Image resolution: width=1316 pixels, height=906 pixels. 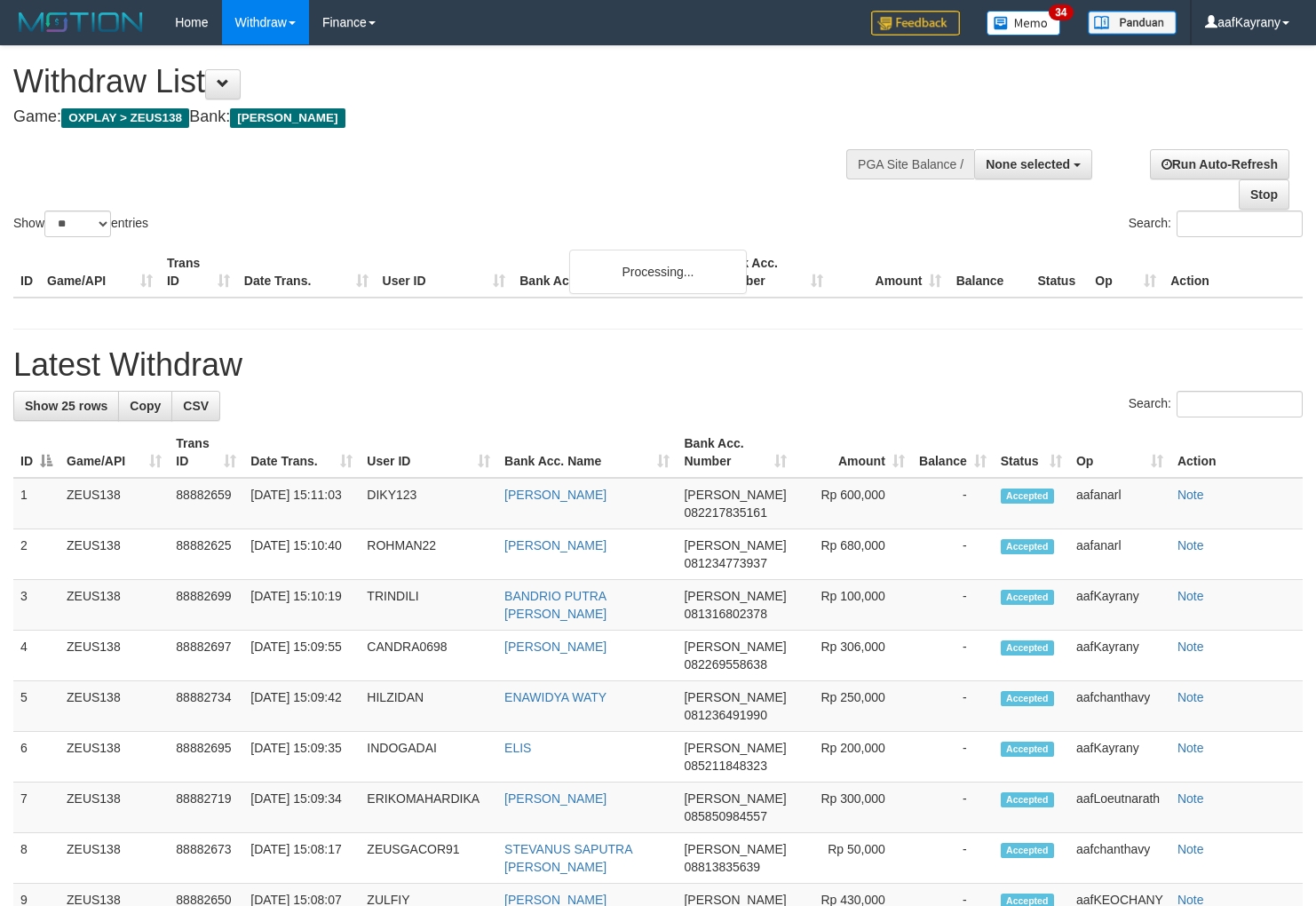 What do you see at coordinates (26, 272) in the screenshot?
I see `th: ID` at bounding box center [26, 272].